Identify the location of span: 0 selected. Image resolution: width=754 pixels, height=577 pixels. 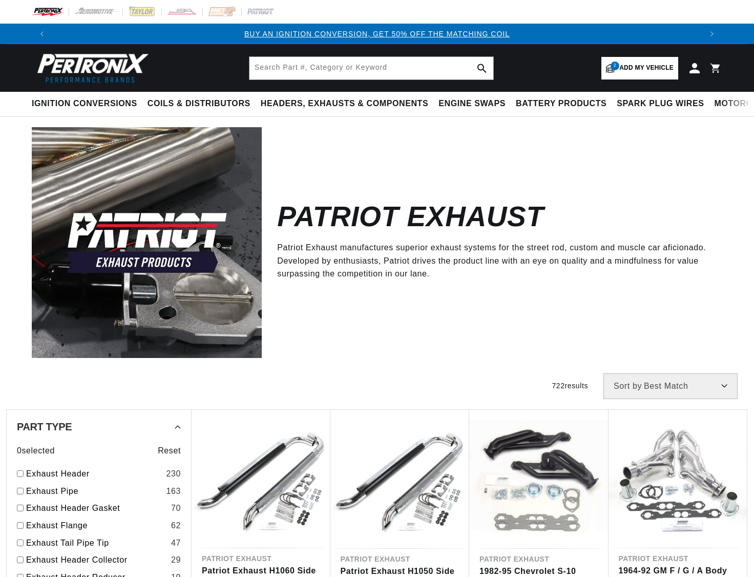
(36, 450).